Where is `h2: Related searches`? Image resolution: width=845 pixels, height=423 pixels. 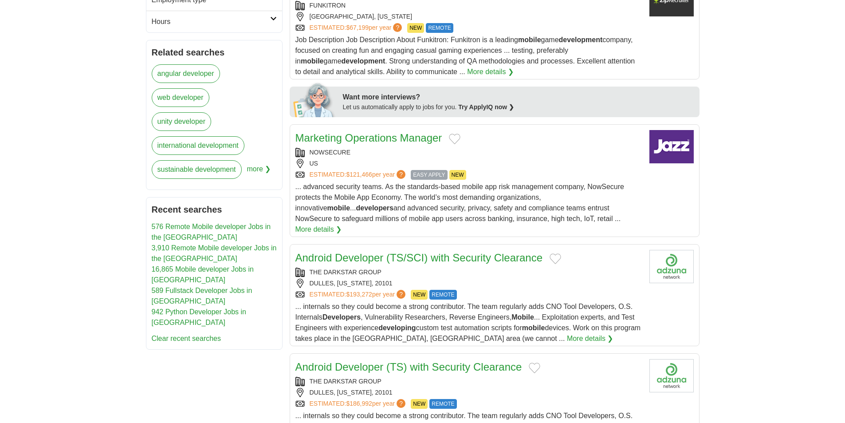 h2: Related searches is located at coordinates (214, 52).